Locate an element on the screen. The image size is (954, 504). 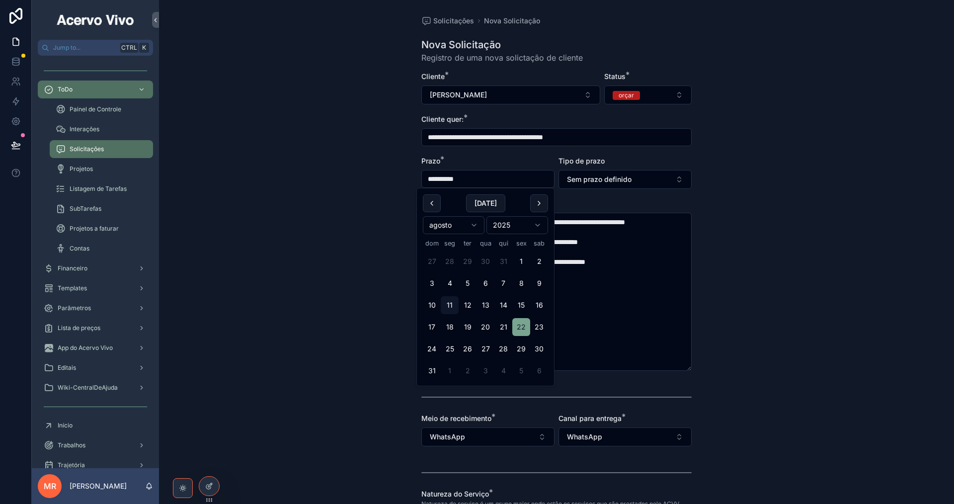
button: quinta-feira, 21 de agosto de 2025 is located at coordinates (503, 327).